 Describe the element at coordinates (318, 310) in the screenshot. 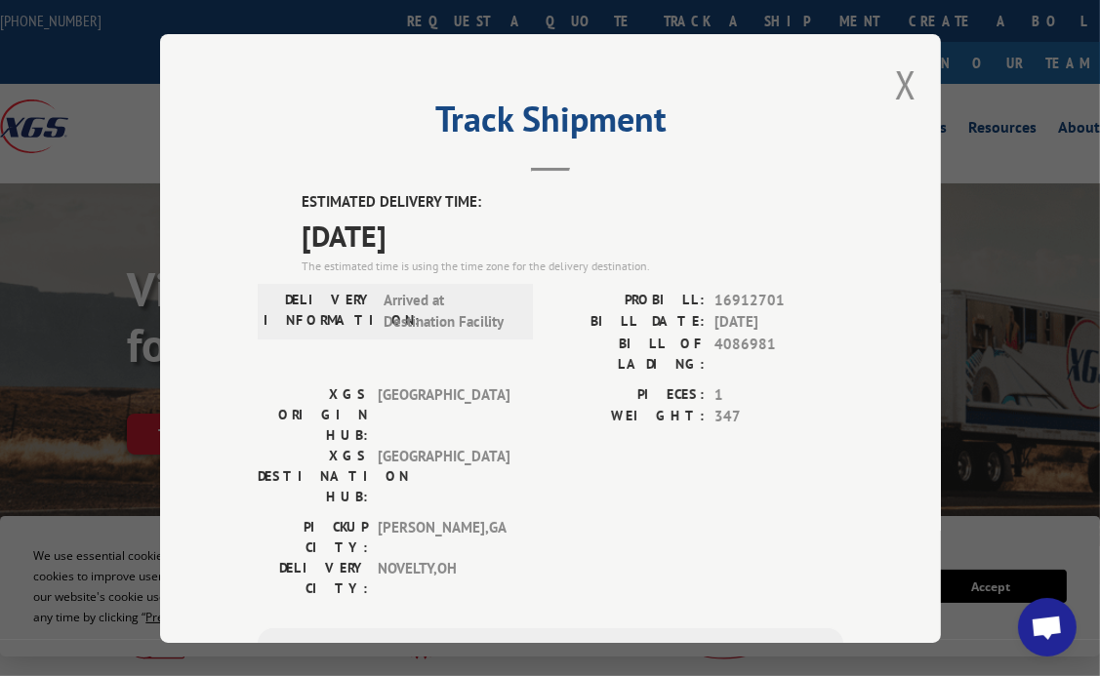

I see `label: DELIVERY INFORMATION:` at that location.